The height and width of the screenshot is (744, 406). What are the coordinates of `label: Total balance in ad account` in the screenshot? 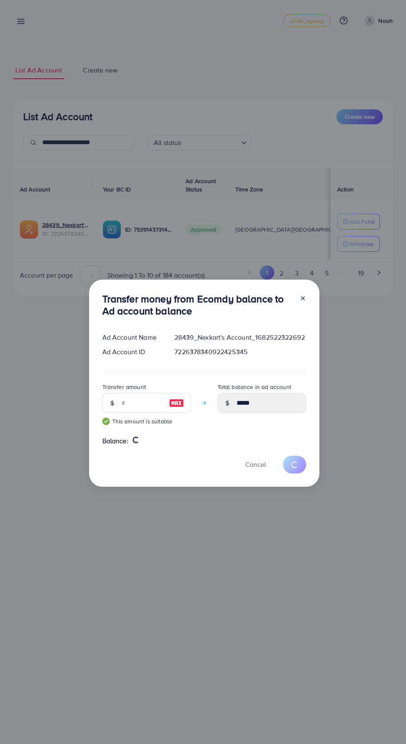 It's located at (254, 387).